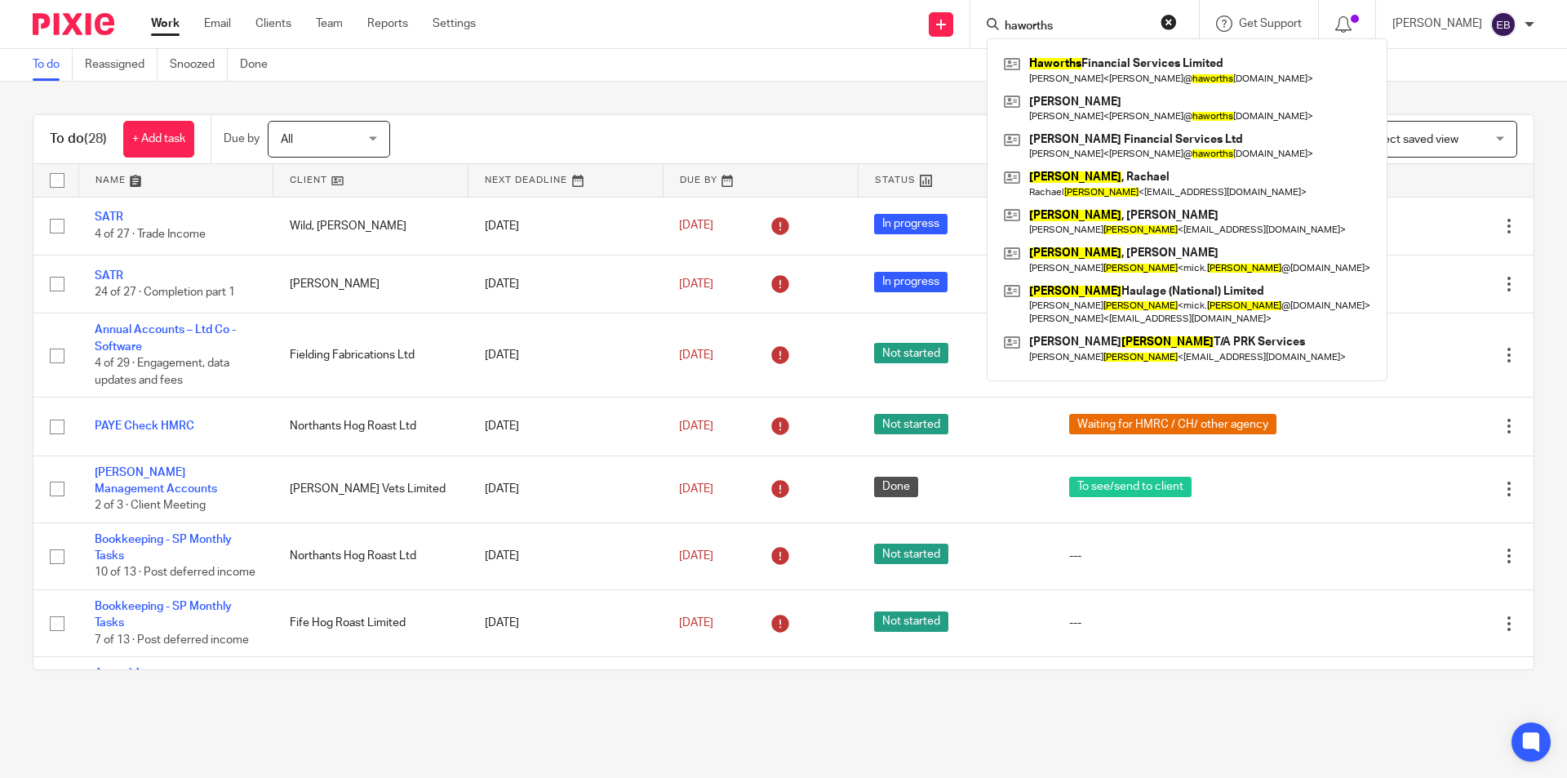 This screenshot has height=778, width=1567. I want to click on a: Annual Accounts – Ltd Co - Software, so click(165, 338).